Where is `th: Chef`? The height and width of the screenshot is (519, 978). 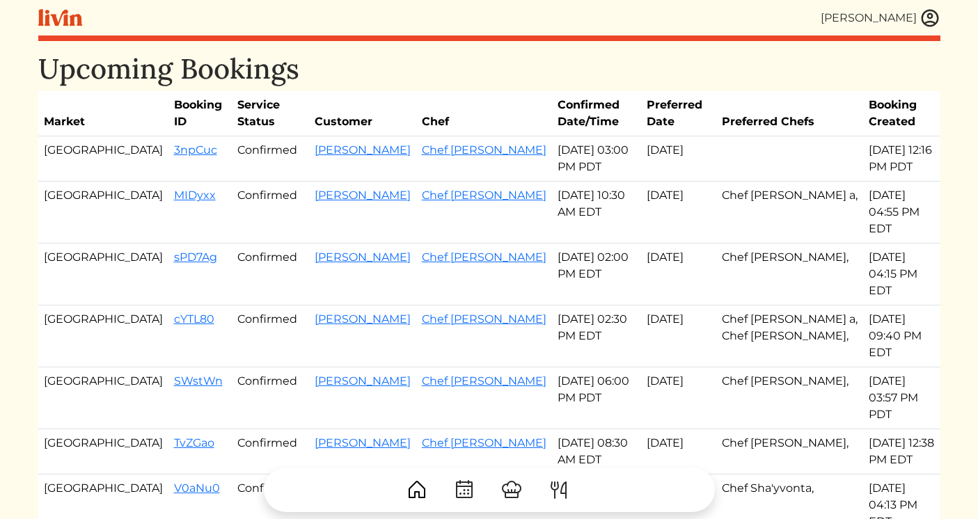 th: Chef is located at coordinates (484, 113).